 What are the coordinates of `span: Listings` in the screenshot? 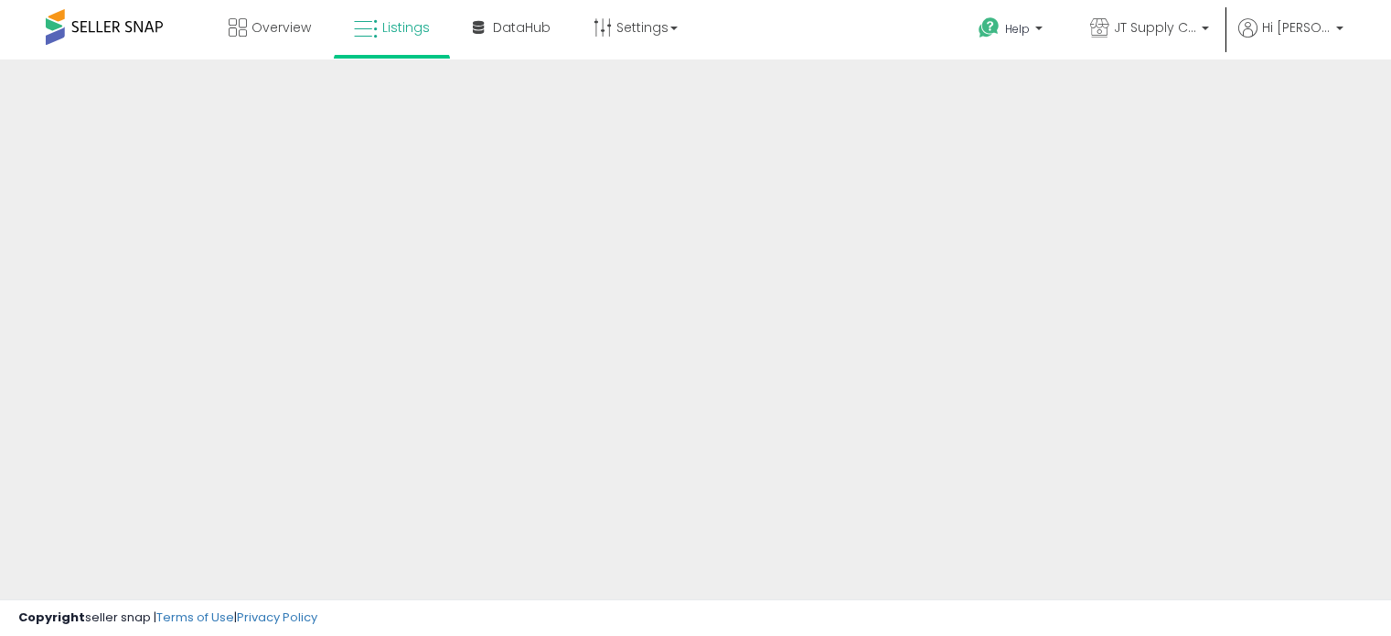 It's located at (406, 27).